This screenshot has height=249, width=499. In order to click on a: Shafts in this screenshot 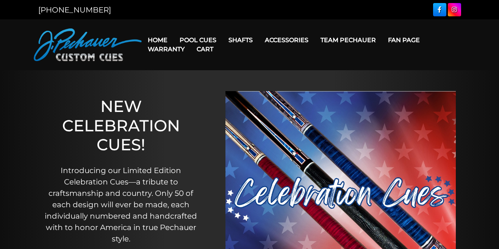, I will do `click(241, 40)`.